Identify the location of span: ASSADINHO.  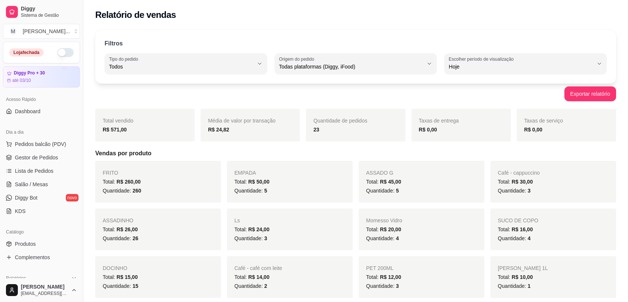
(118, 220).